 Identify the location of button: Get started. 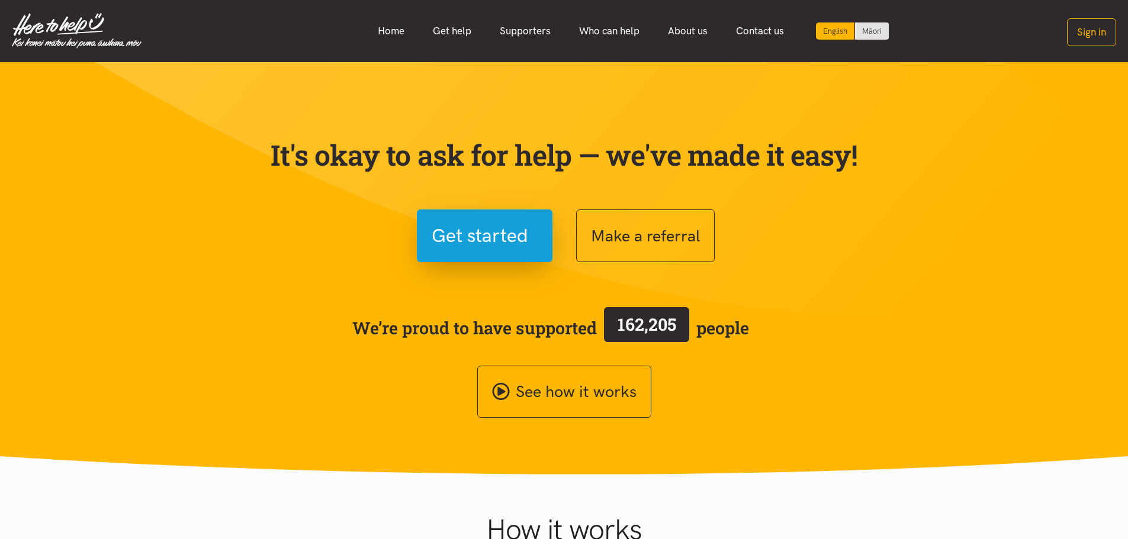
(484, 236).